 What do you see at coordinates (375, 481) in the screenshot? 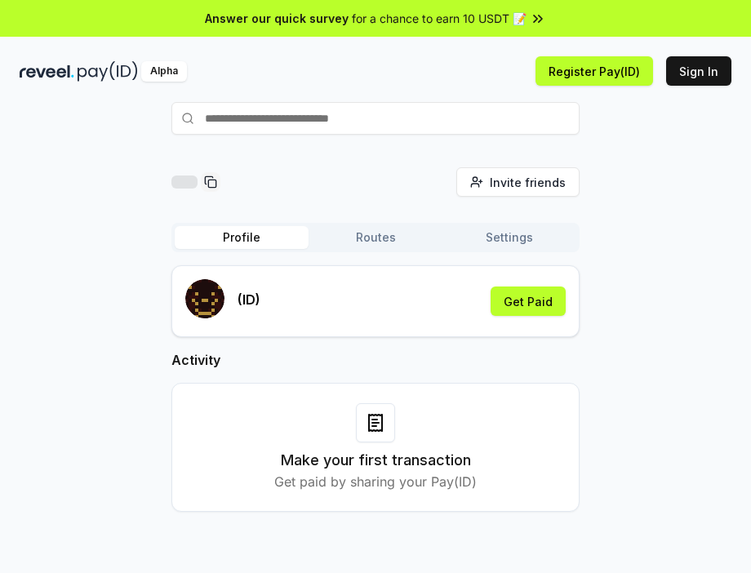
I see `p: Get paid by sharing your Pay(ID)` at bounding box center [375, 481].